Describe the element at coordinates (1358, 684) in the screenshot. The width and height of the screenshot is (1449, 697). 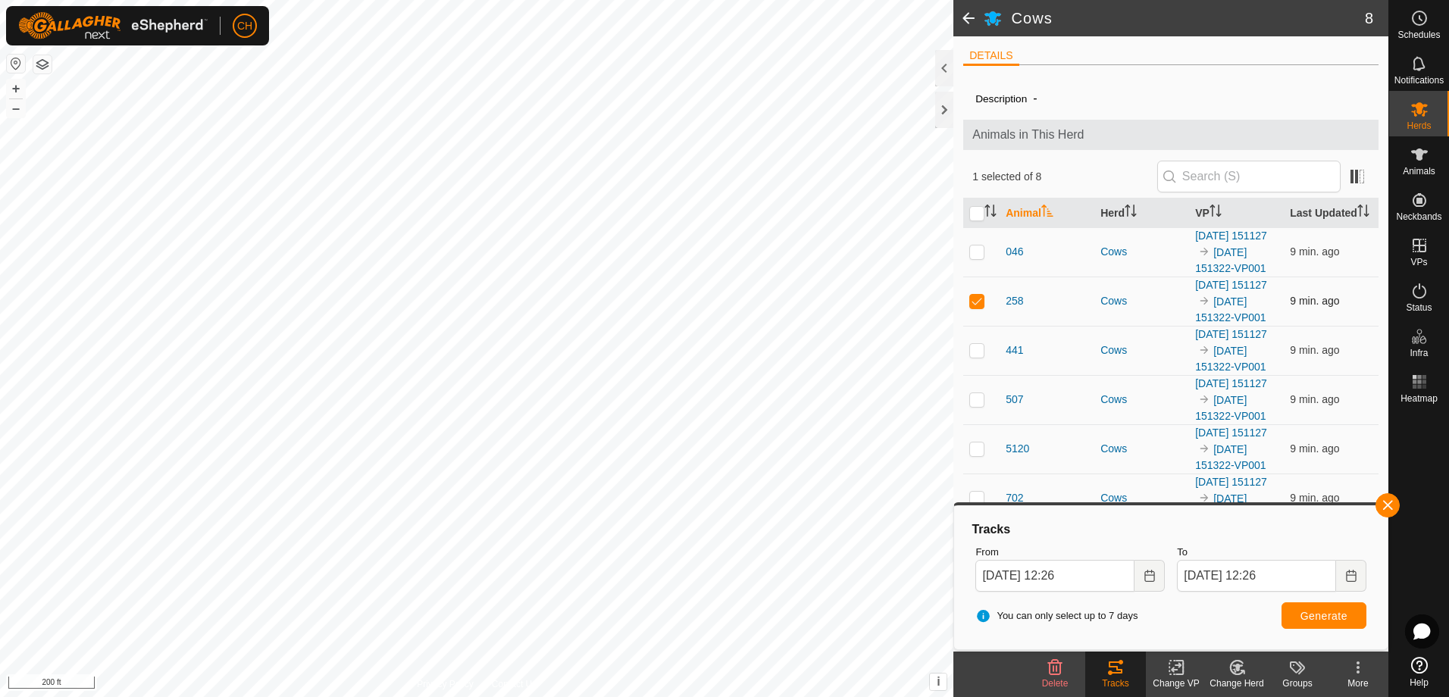
I see `div: More` at that location.